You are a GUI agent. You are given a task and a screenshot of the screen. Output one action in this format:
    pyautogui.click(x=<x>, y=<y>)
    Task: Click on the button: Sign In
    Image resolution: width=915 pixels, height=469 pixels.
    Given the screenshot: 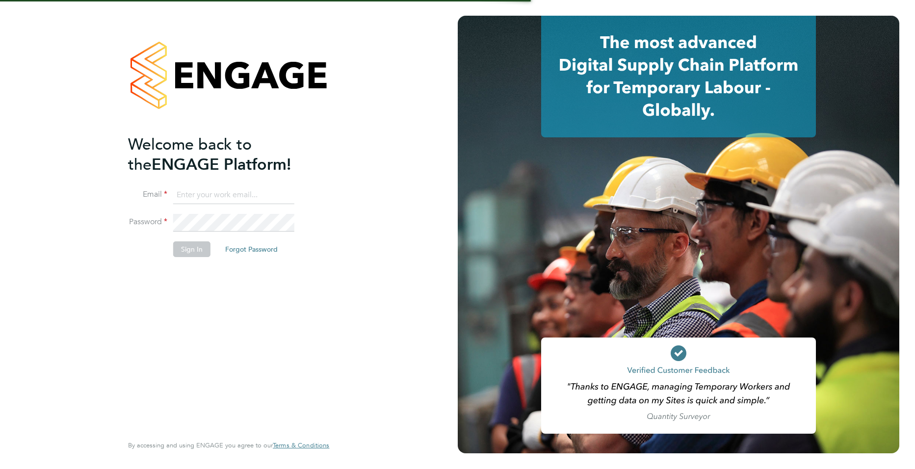 What is the action you would take?
    pyautogui.click(x=192, y=249)
    